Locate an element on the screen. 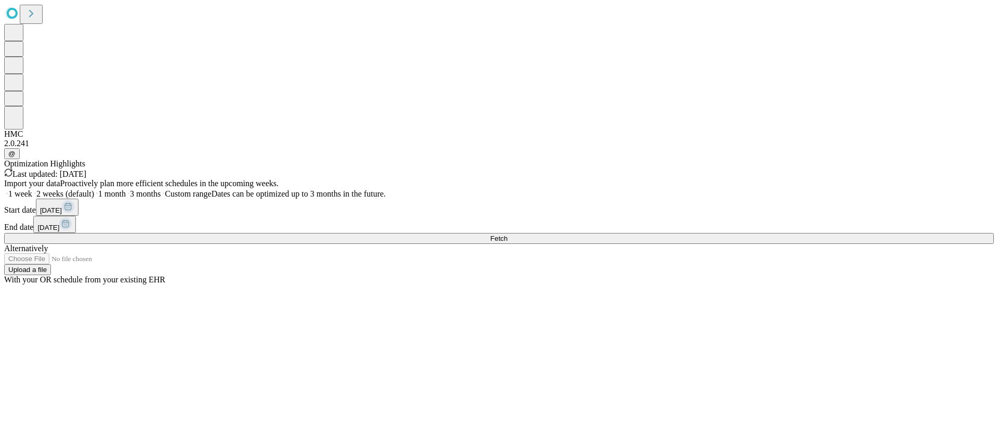  span: With your OR schedule from your existing EHR is located at coordinates (85, 279).